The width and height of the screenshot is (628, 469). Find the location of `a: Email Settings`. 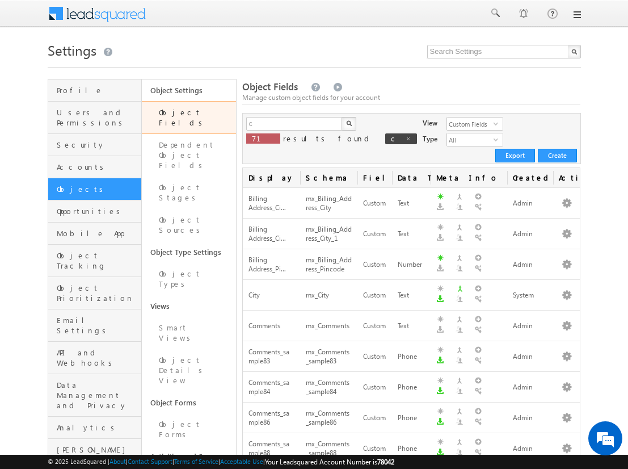

a: Email Settings is located at coordinates (95, 325).